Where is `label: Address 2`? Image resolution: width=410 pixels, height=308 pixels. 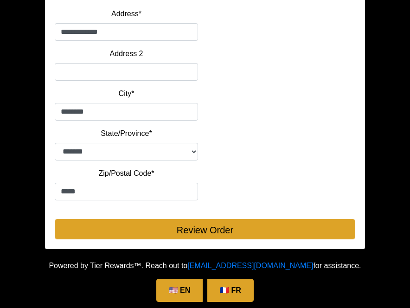
label: Address 2 is located at coordinates (126, 54).